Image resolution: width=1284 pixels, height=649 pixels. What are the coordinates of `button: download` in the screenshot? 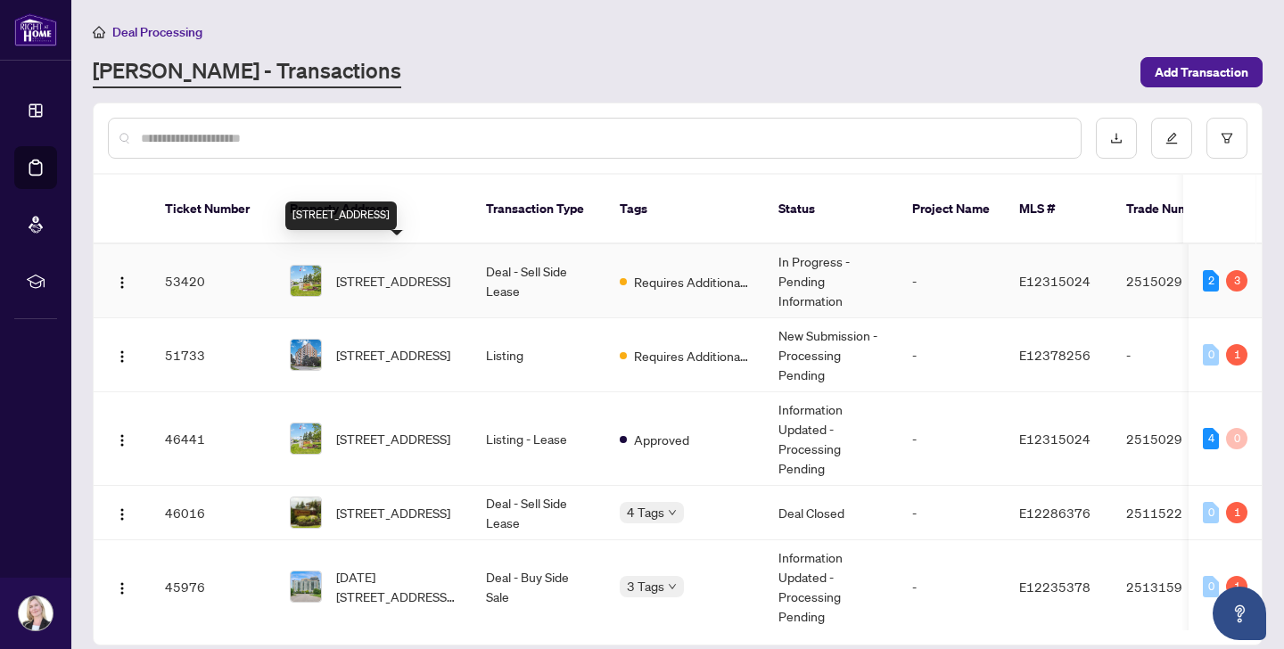 It's located at (1116, 138).